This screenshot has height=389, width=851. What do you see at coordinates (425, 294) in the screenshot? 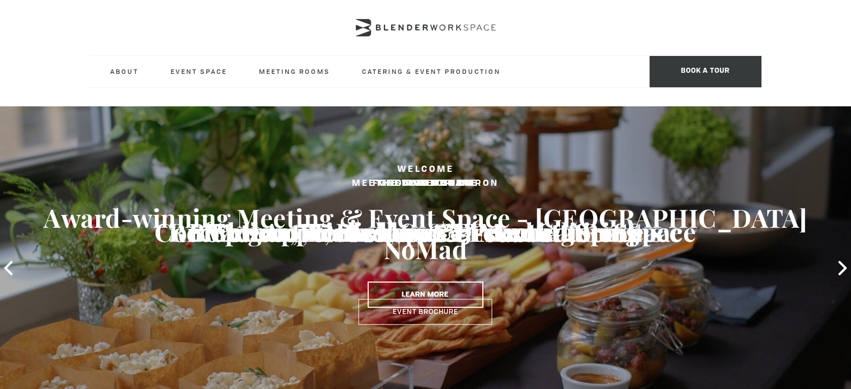
I see `a: Learn More` at bounding box center [425, 294].